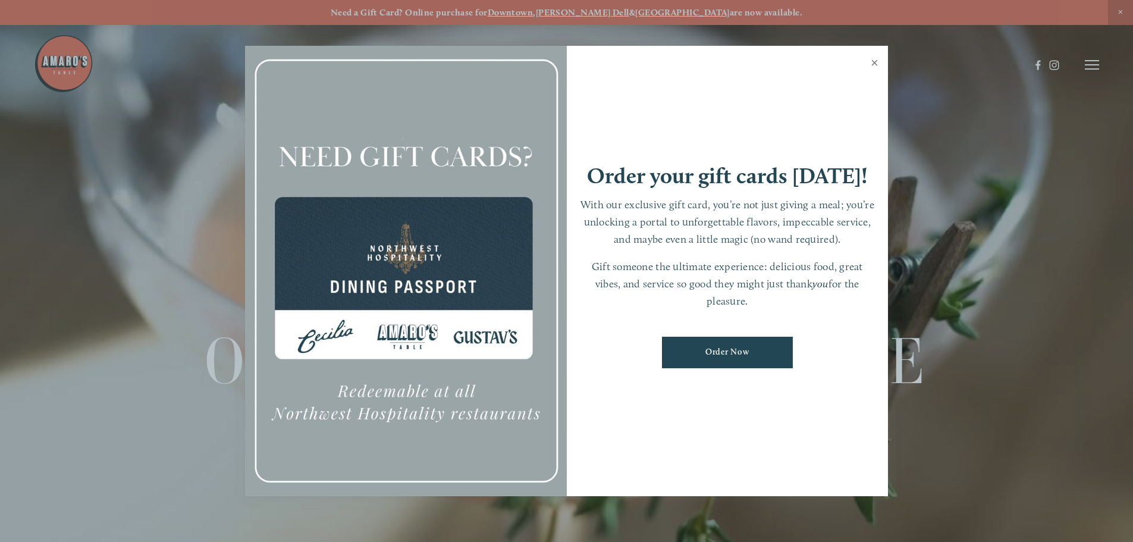 The width and height of the screenshot is (1133, 542). Describe the element at coordinates (820, 283) in the screenshot. I see `em: you` at that location.